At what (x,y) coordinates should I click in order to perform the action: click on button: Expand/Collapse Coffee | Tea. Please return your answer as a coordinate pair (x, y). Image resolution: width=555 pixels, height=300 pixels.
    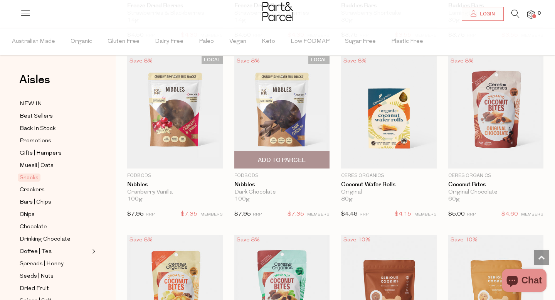
    Looking at the image, I should click on (93, 251).